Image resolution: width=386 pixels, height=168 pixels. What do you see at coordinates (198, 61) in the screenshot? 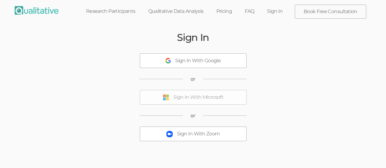
I see `div: Sign In With Google` at bounding box center [198, 61].